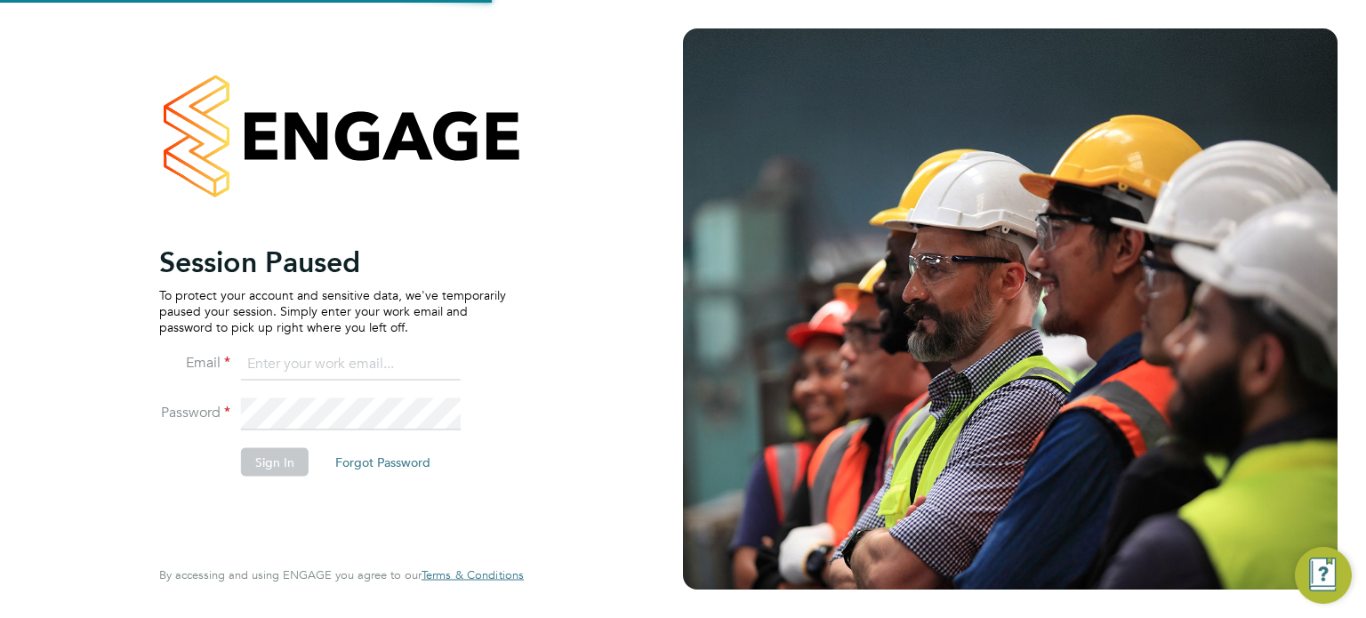 This screenshot has width=1366, height=618. Describe the element at coordinates (382, 462) in the screenshot. I see `button: Forgot Password` at that location.